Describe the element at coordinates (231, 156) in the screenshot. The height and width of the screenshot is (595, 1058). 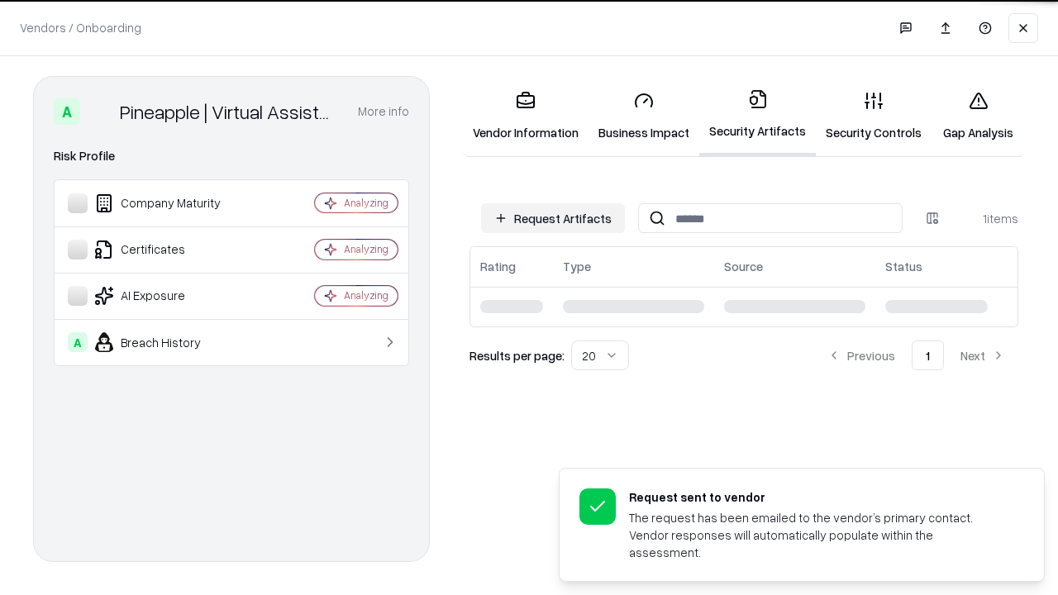
I see `div: Risk Profile` at that location.